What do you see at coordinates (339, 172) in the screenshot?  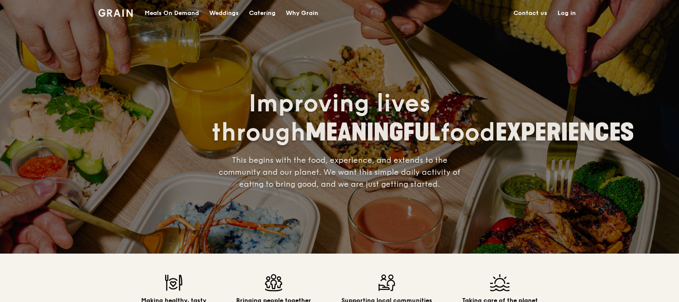 I see `span: This begins with the food, experience, and extends to the community and our planet. We want this ...` at bounding box center [339, 172].